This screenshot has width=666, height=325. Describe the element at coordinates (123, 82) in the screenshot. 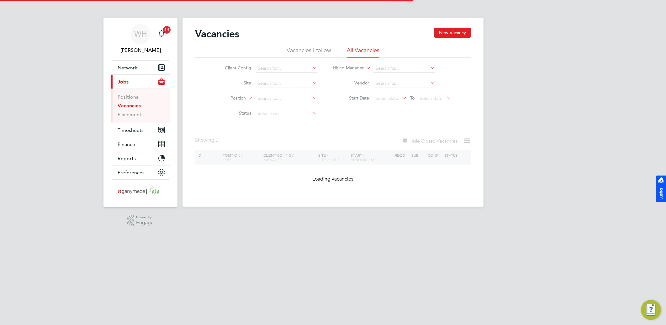

I see `span: Jobs` at that location.